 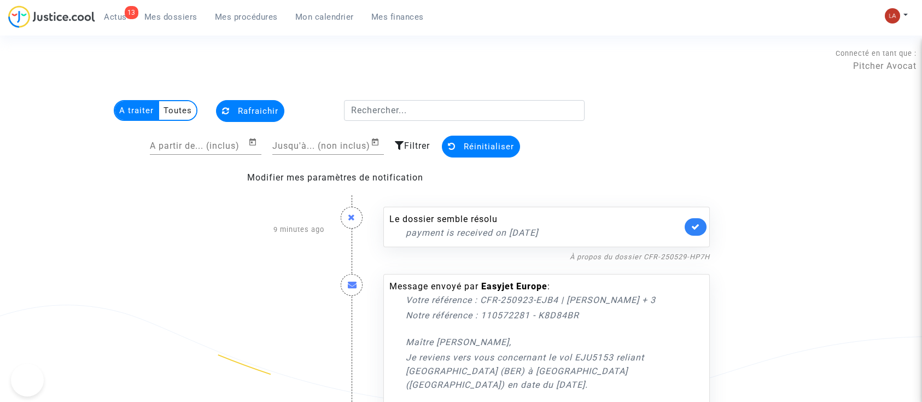 What do you see at coordinates (640, 256) in the screenshot?
I see `a: À propos du dossier CFR-250529-HP7H` at bounding box center [640, 256].